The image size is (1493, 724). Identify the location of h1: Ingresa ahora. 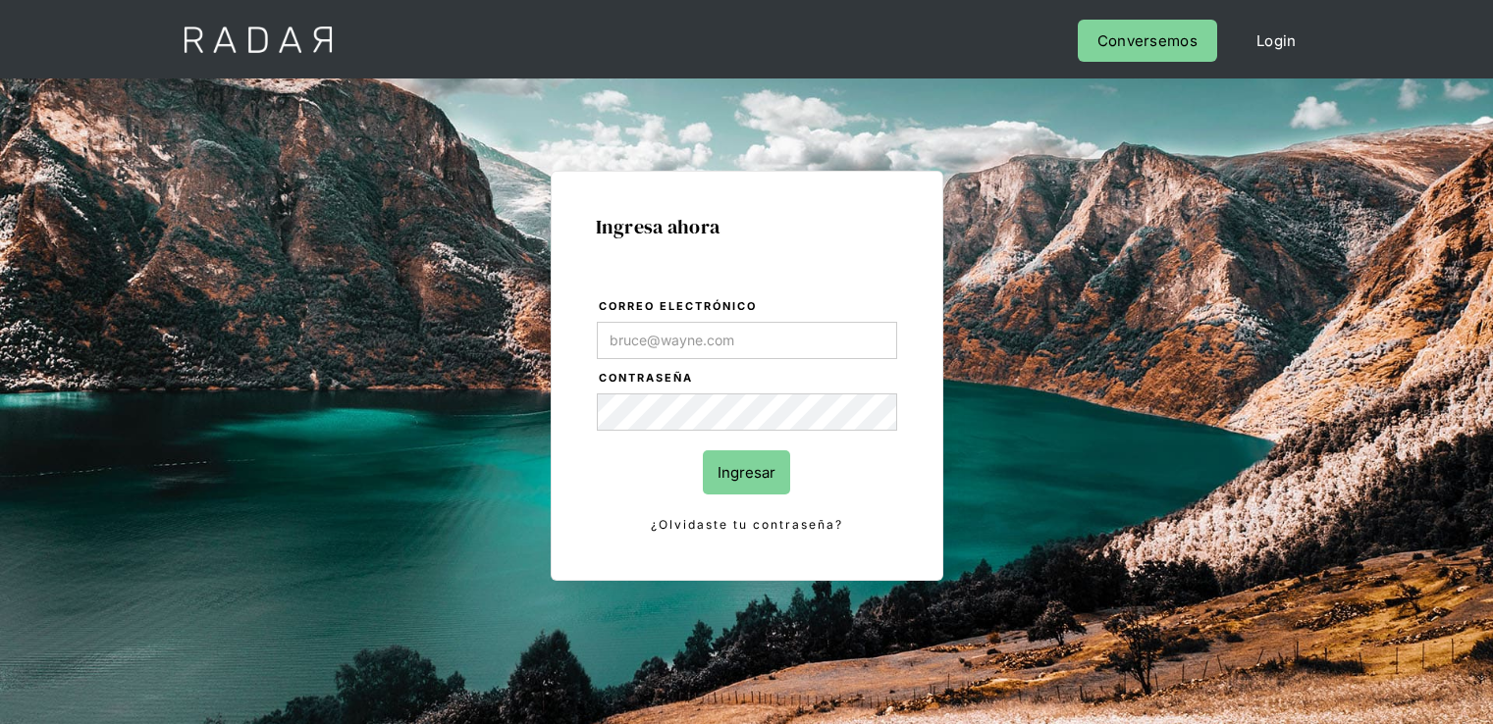
(747, 227).